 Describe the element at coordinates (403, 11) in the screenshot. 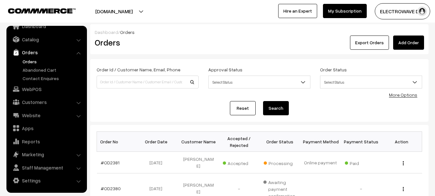

I see `button: ELECTROWAVE DE…` at that location.